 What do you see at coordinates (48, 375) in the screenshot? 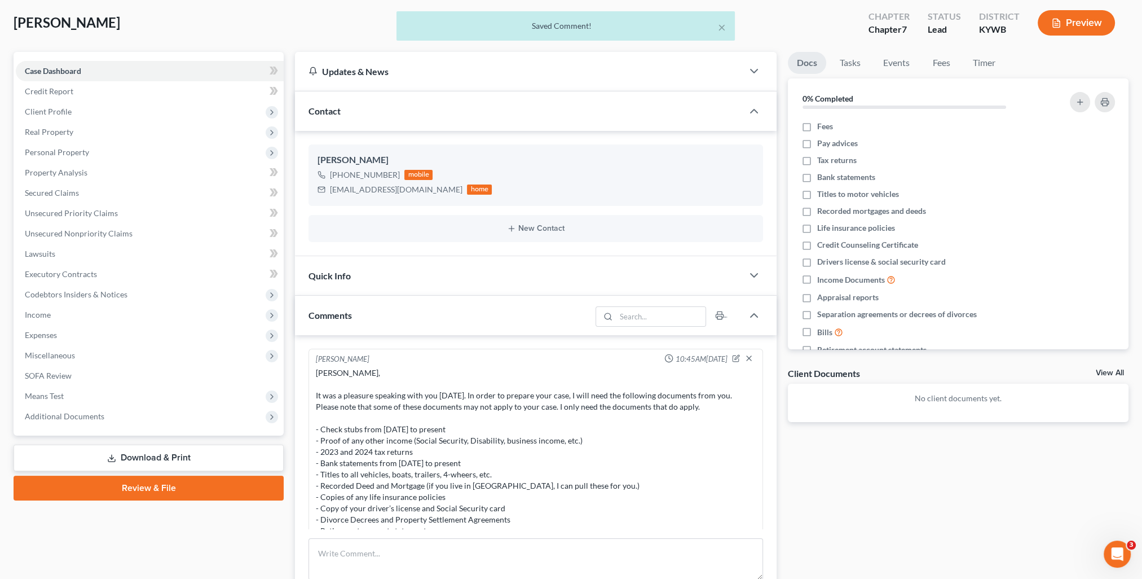
I see `span: SOFA Review` at bounding box center [48, 375].